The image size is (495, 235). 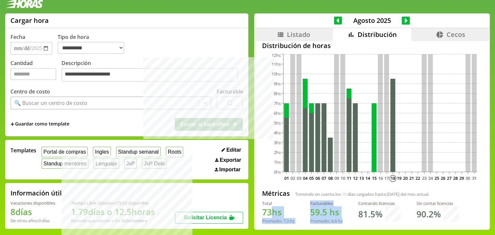 What do you see at coordinates (277, 143) in the screenshot?
I see `tspan: 3hs` at bounding box center [277, 143].